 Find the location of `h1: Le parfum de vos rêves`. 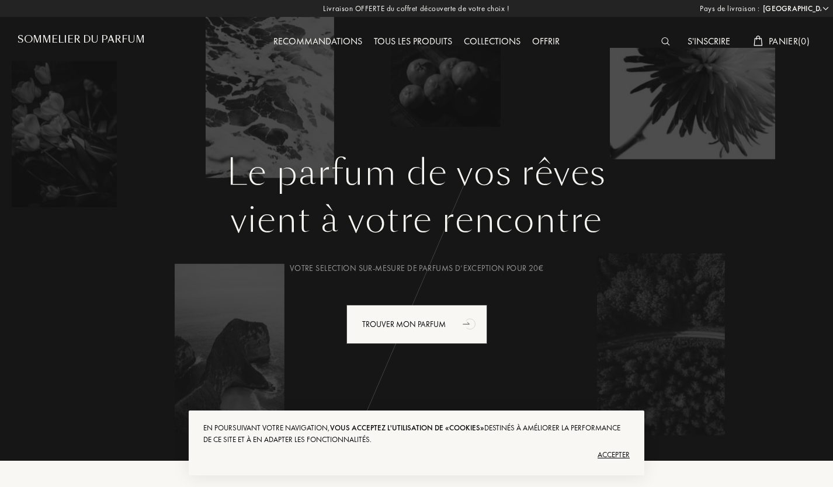

h1: Le parfum de vos rêves is located at coordinates (416, 173).